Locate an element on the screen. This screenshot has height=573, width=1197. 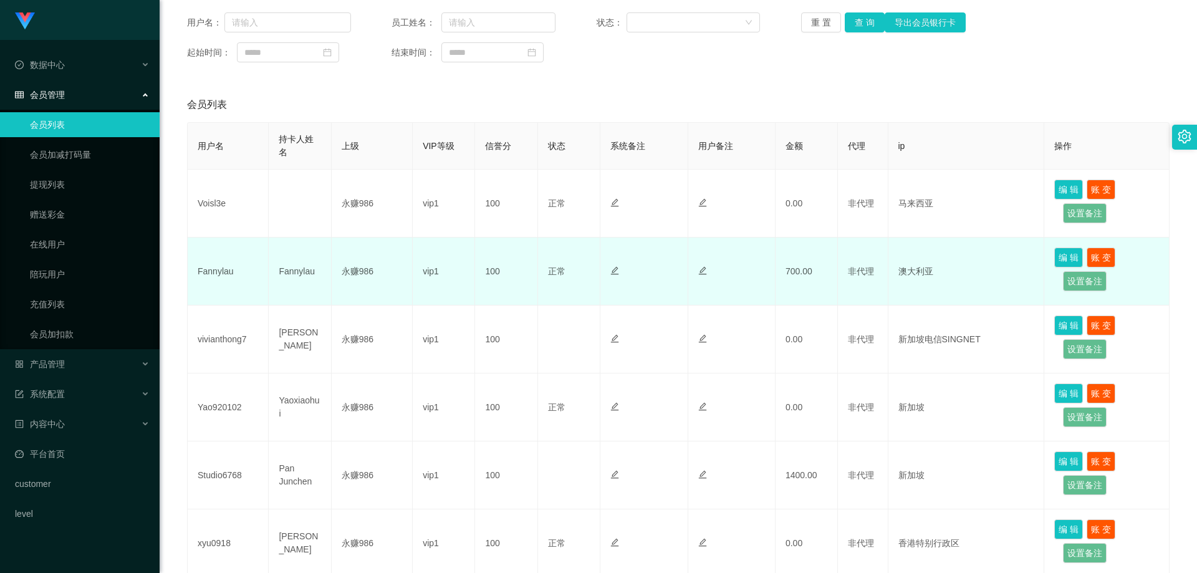
span: 系统备注 is located at coordinates (628, 146).